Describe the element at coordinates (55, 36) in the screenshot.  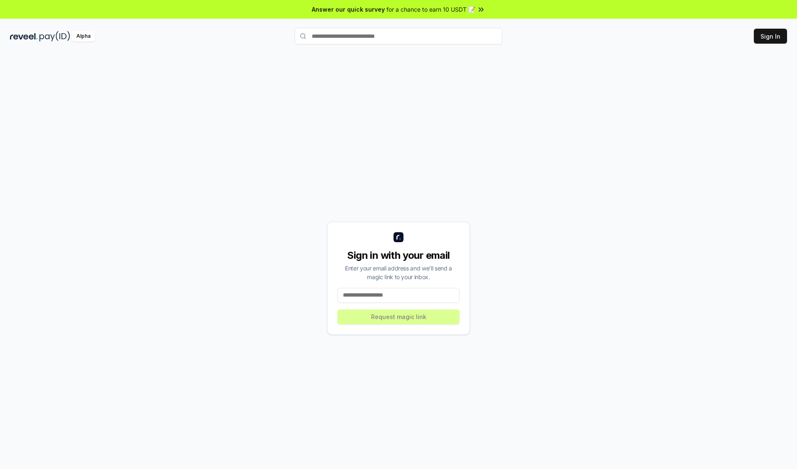
I see `img: pay_id` at that location.